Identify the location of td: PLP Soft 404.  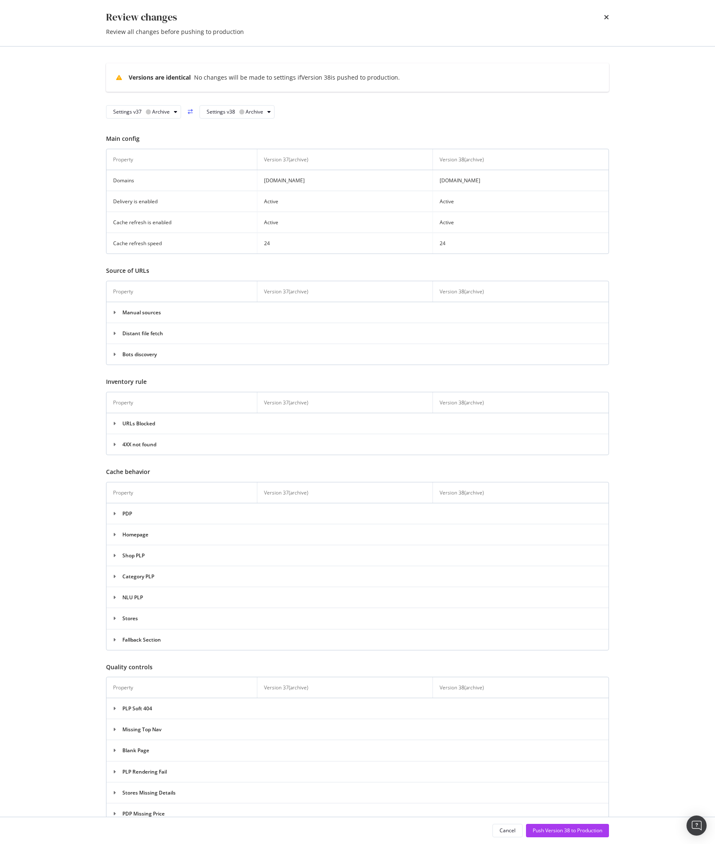
(357, 709).